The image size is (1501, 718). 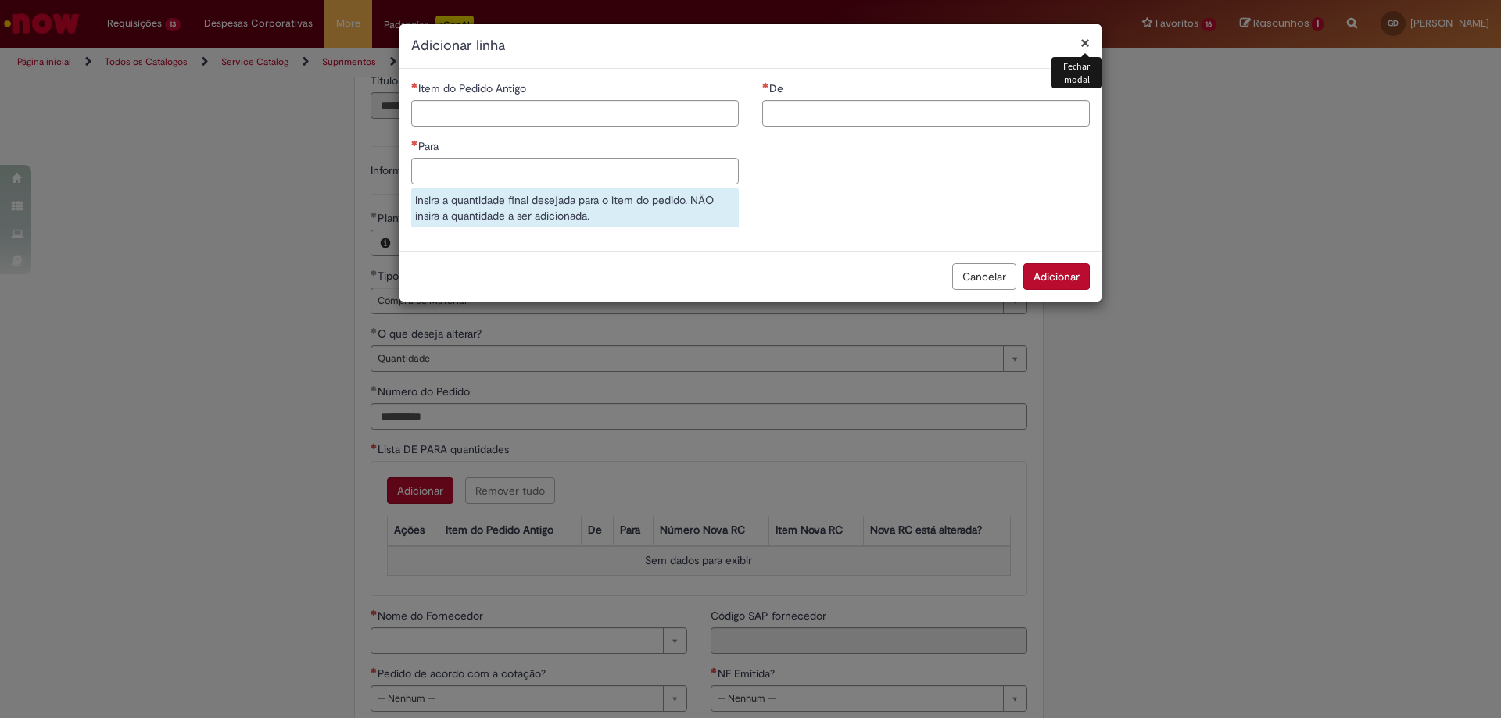 I want to click on button: Adicionar, so click(x=1056, y=277).